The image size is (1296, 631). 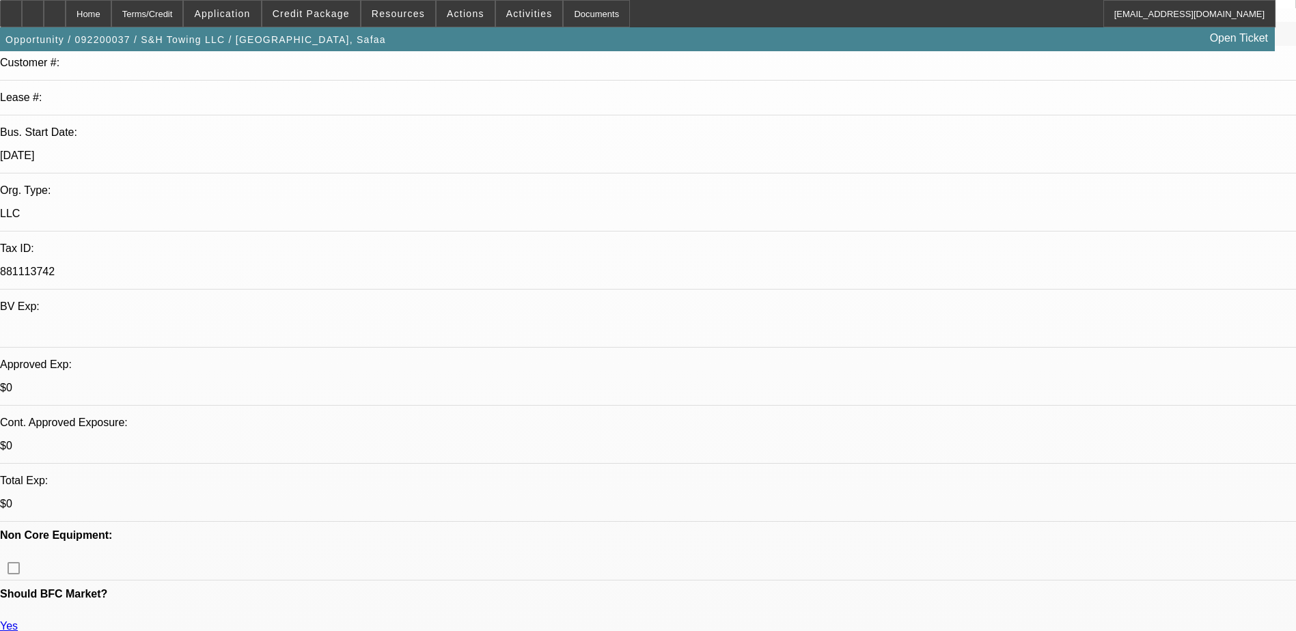 What do you see at coordinates (398, 14) in the screenshot?
I see `span: Resources` at bounding box center [398, 14].